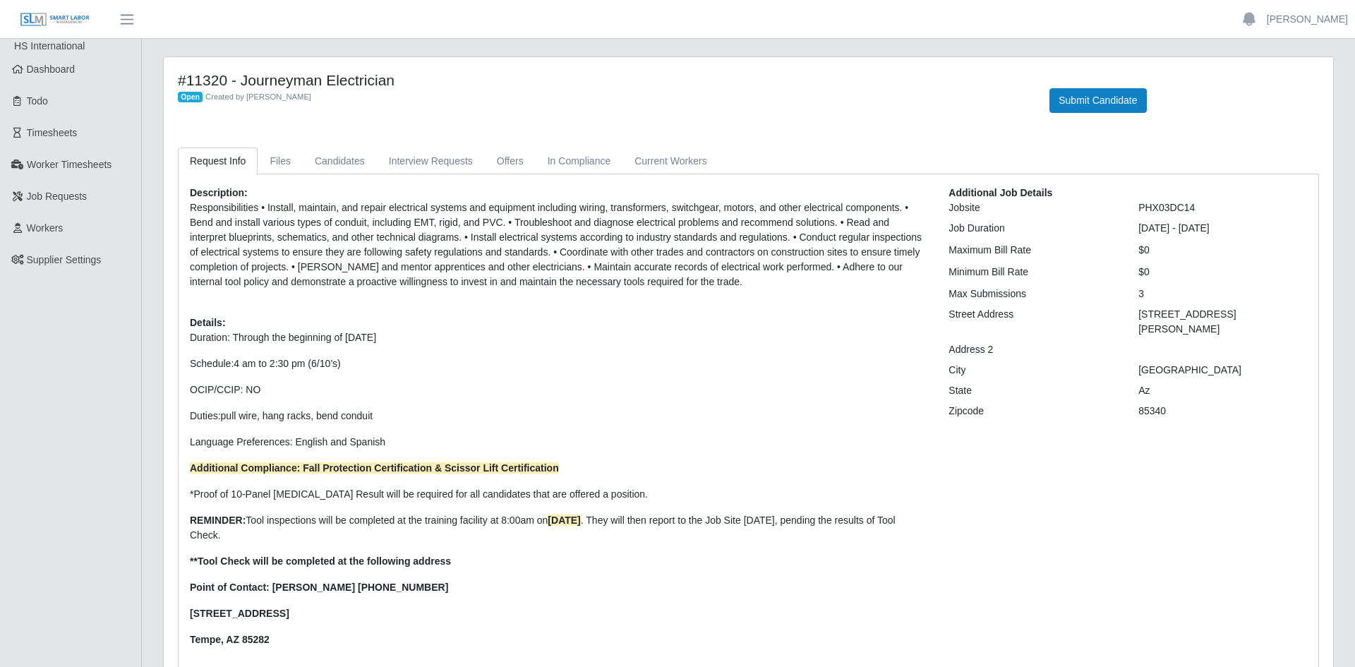 The width and height of the screenshot is (1355, 667). What do you see at coordinates (558, 528) in the screenshot?
I see `p: Tool inspections will be completed at the training facility at 8:00am on . They will then report ...` at bounding box center [558, 528].